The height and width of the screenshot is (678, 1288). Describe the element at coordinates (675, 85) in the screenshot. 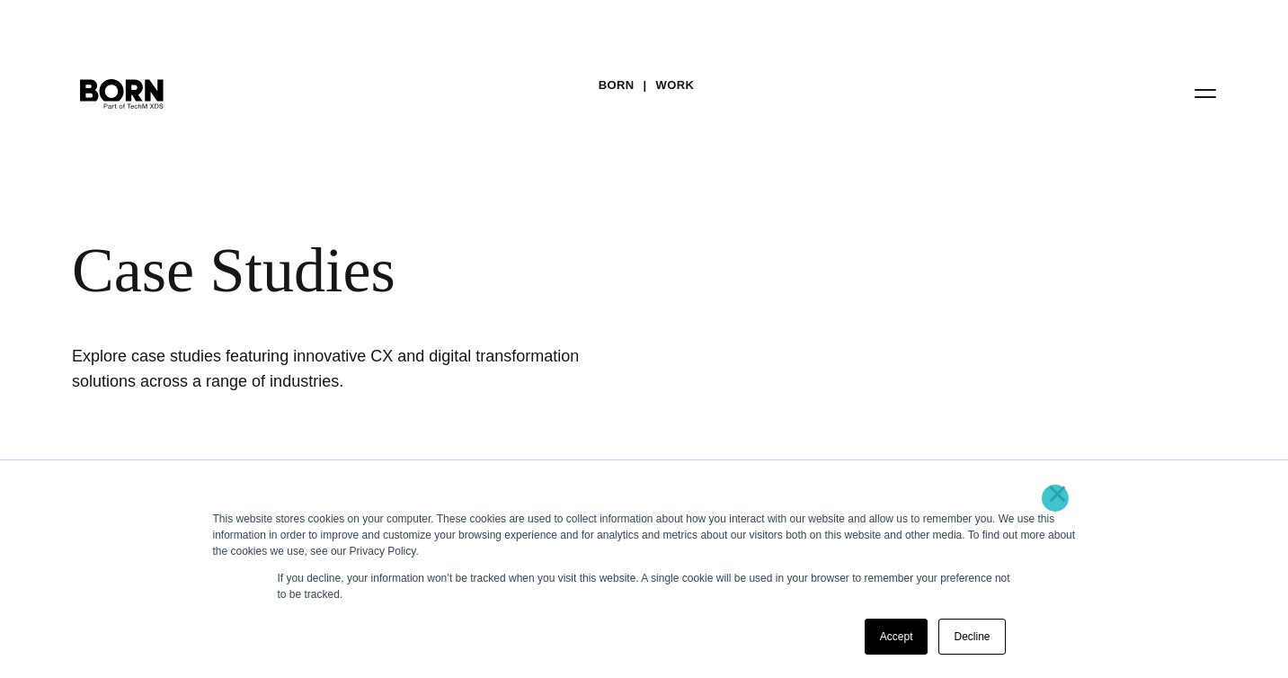

I see `a: Work` at that location.